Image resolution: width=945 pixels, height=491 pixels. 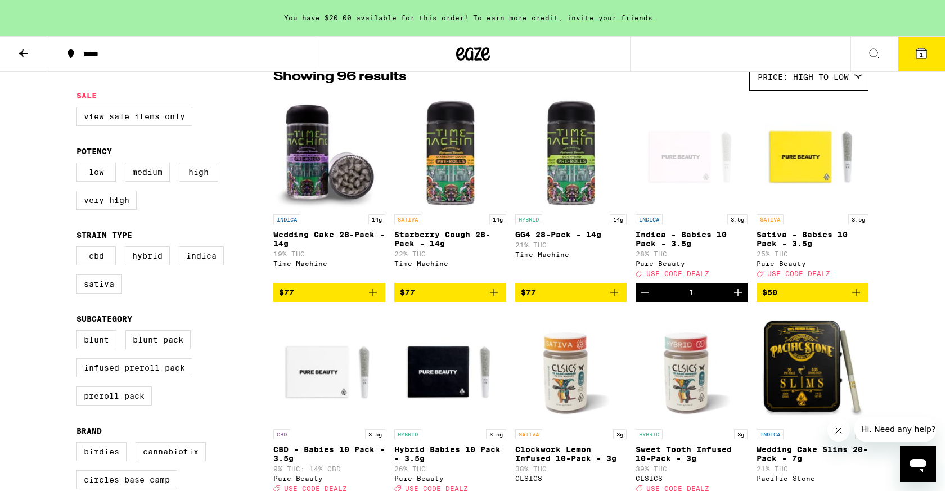 What do you see at coordinates (738, 292) in the screenshot?
I see `button: Increment` at bounding box center [738, 292].